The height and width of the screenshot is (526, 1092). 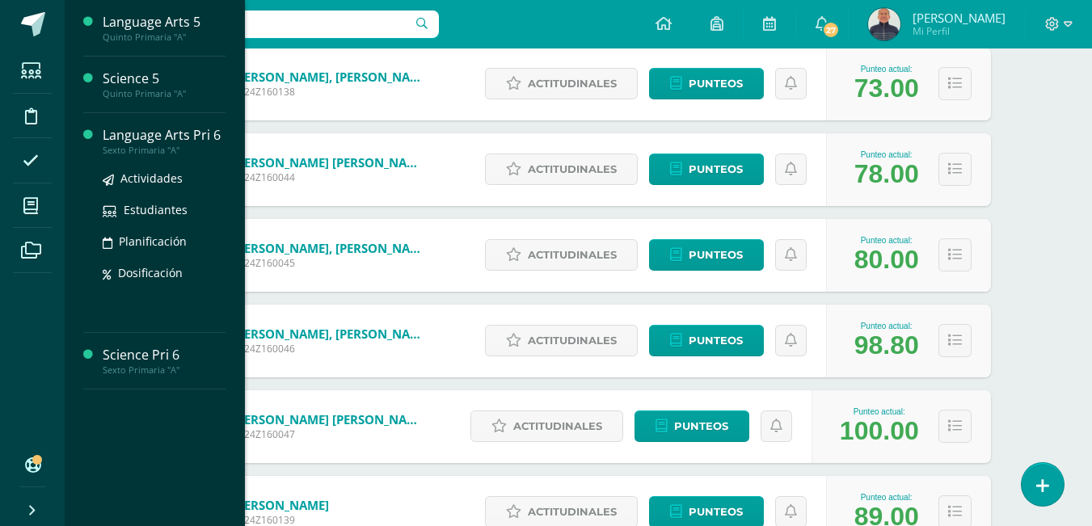 What do you see at coordinates (959, 31) in the screenshot?
I see `span: Mi Perfil` at bounding box center [959, 31].